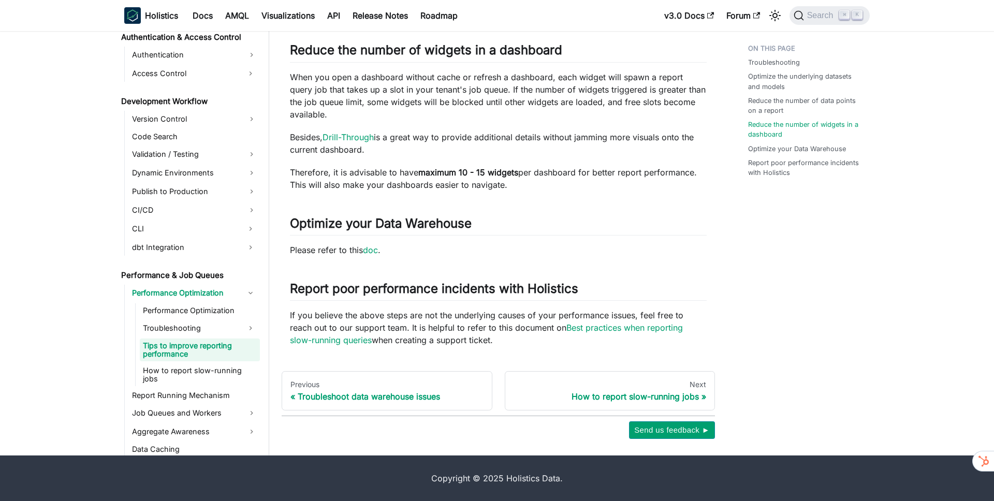  Describe the element at coordinates (805, 129) in the screenshot. I see `a: Reduce the number of widgets in a dashboard` at that location.